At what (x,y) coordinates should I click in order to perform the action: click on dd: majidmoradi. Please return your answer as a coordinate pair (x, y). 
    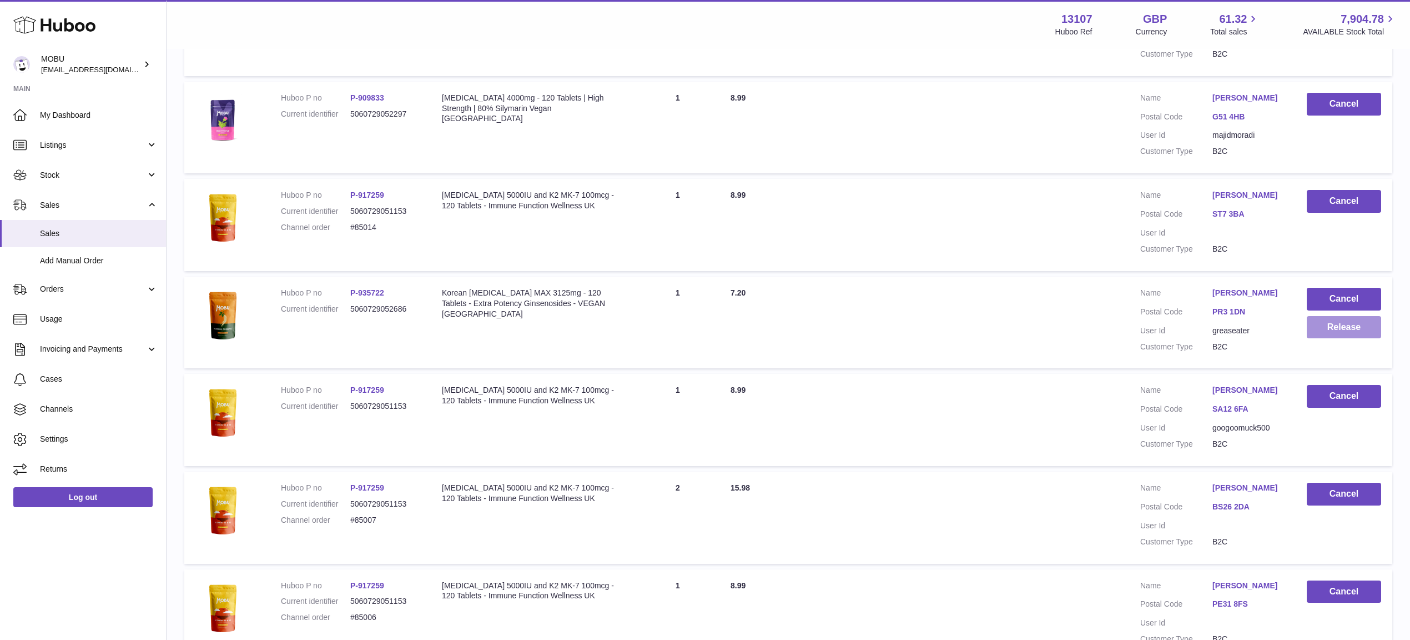
    Looking at the image, I should click on (1249, 135).